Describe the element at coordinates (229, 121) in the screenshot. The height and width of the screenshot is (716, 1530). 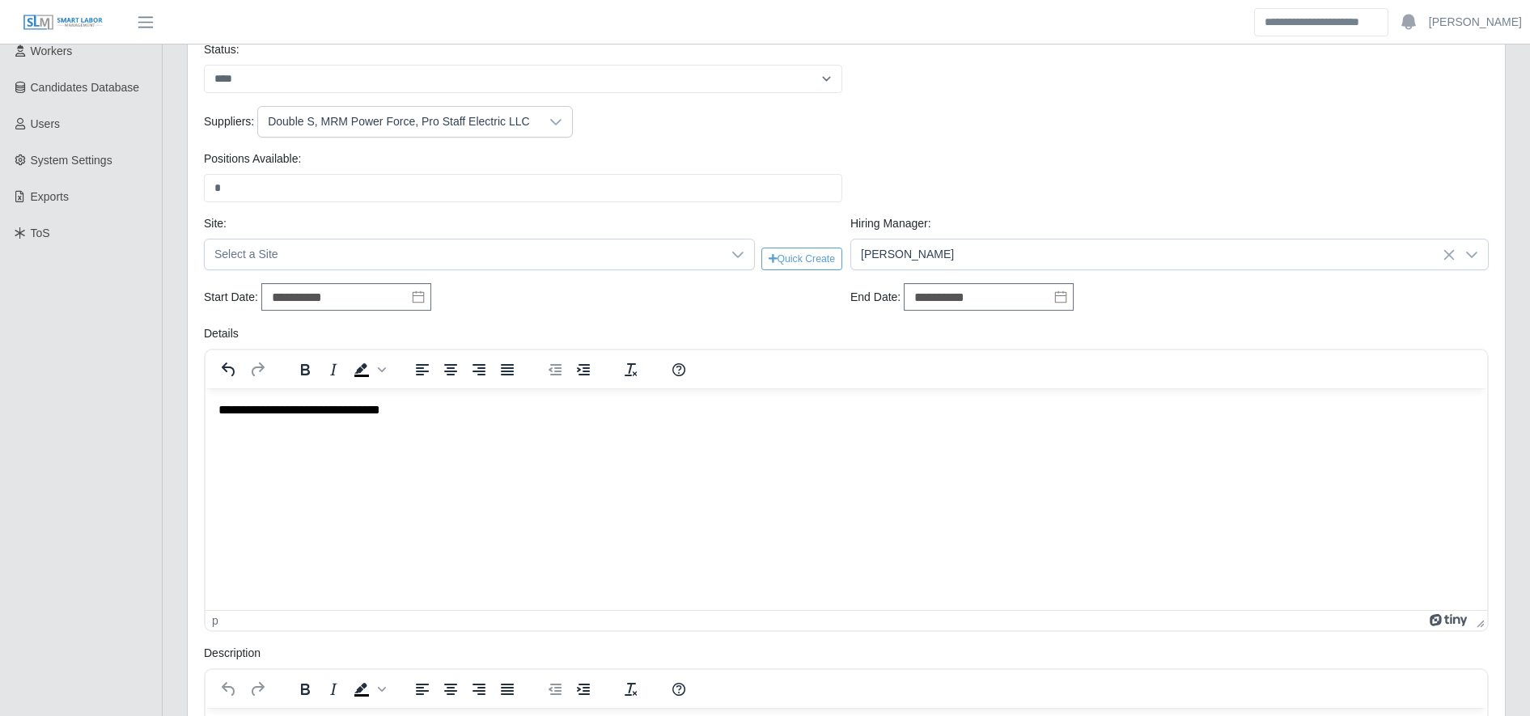
I see `label: Suppliers:` at that location.